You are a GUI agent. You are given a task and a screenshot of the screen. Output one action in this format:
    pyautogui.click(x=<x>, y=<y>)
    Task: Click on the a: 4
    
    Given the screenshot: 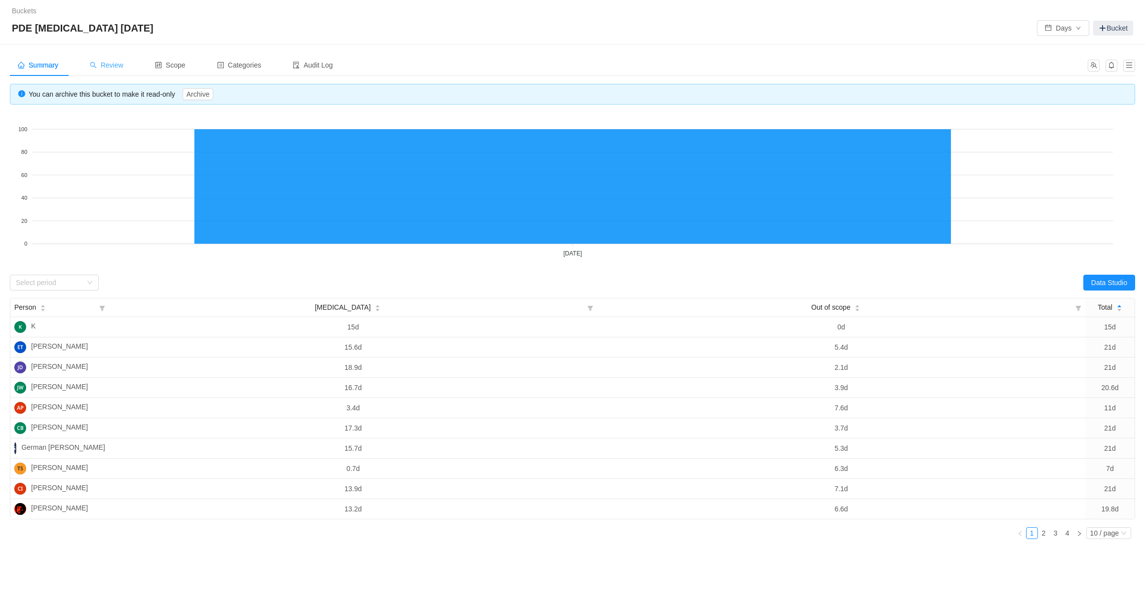 What is the action you would take?
    pyautogui.click(x=1068, y=534)
    